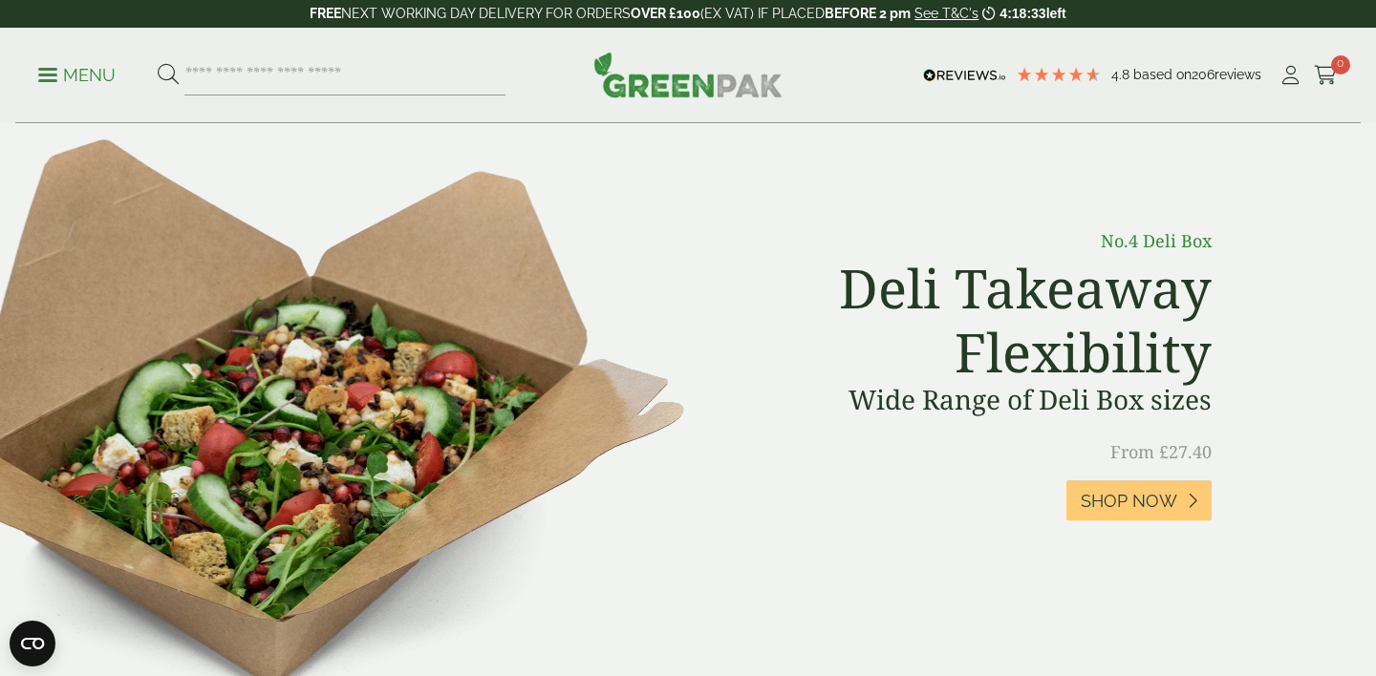 This screenshot has width=1376, height=676. I want to click on strong: FREE, so click(325, 13).